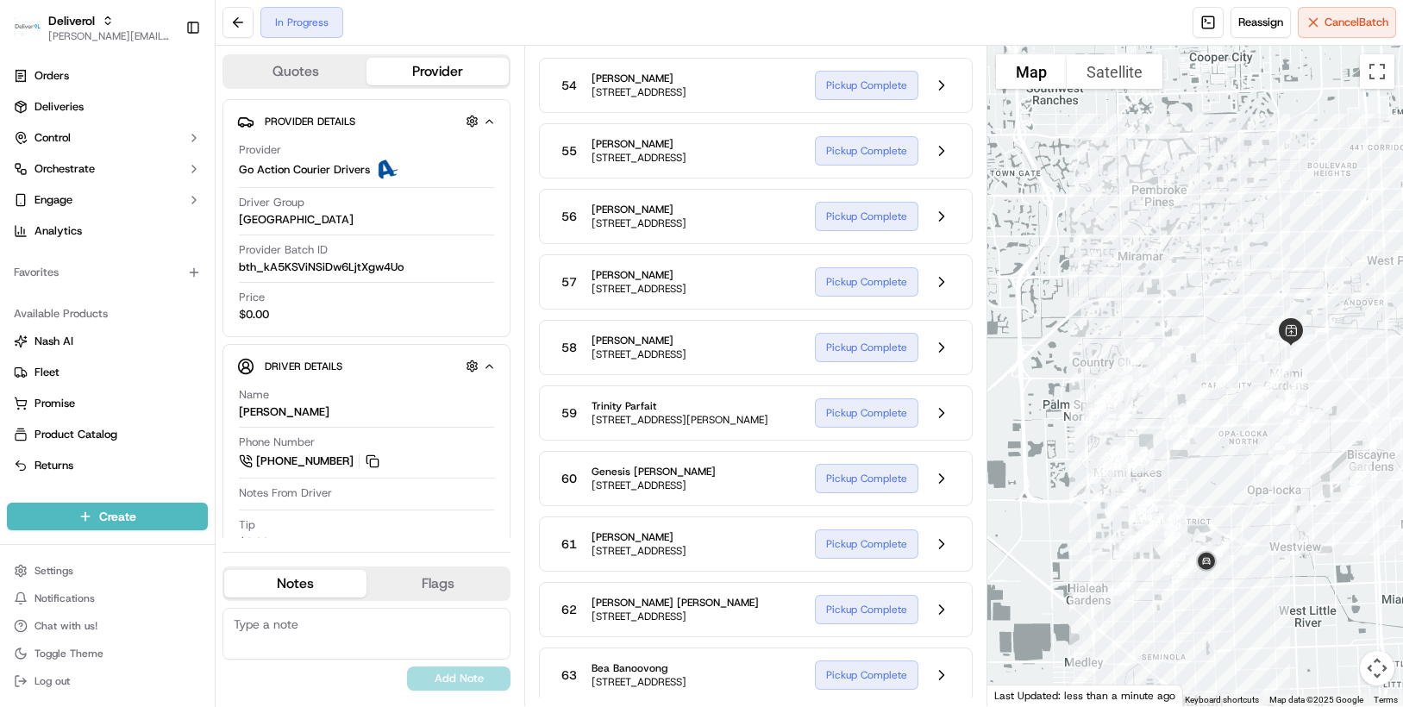 The height and width of the screenshot is (707, 1403). Describe the element at coordinates (107, 341) in the screenshot. I see `button: Nash AI` at that location.